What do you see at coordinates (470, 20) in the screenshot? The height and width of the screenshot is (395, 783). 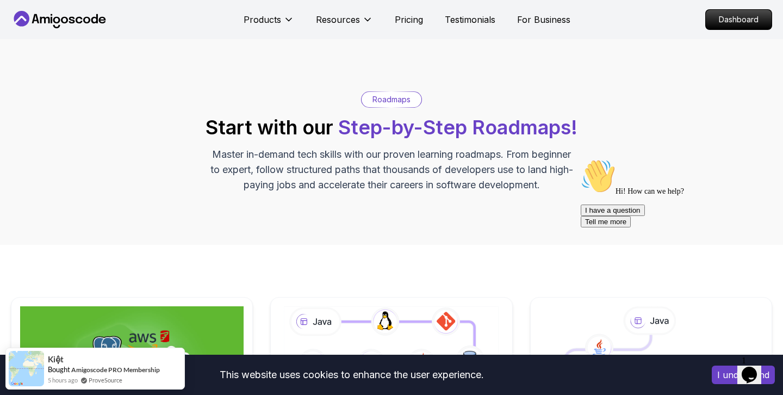 I see `a: Testimonials` at bounding box center [470, 20].